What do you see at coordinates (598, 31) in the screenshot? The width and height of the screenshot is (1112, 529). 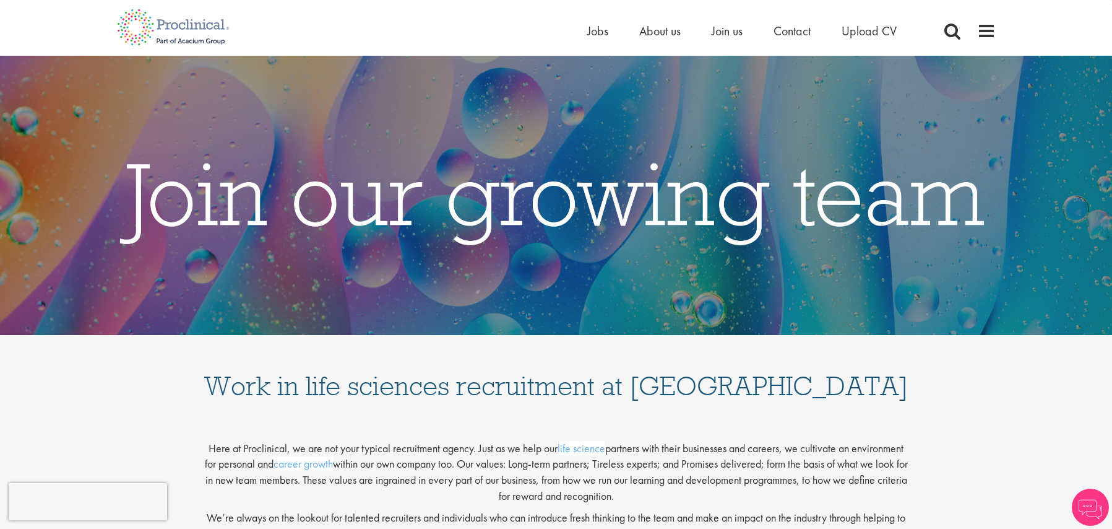 I see `span: Jobs` at bounding box center [598, 31].